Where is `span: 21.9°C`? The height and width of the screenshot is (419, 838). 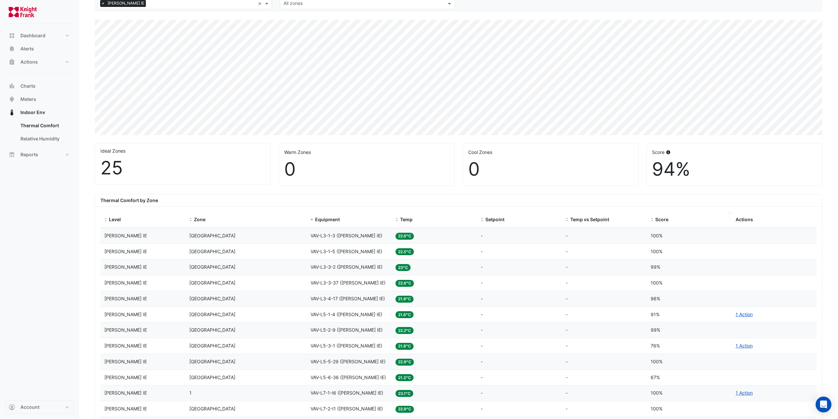
span: 21.9°C is located at coordinates (404, 299).